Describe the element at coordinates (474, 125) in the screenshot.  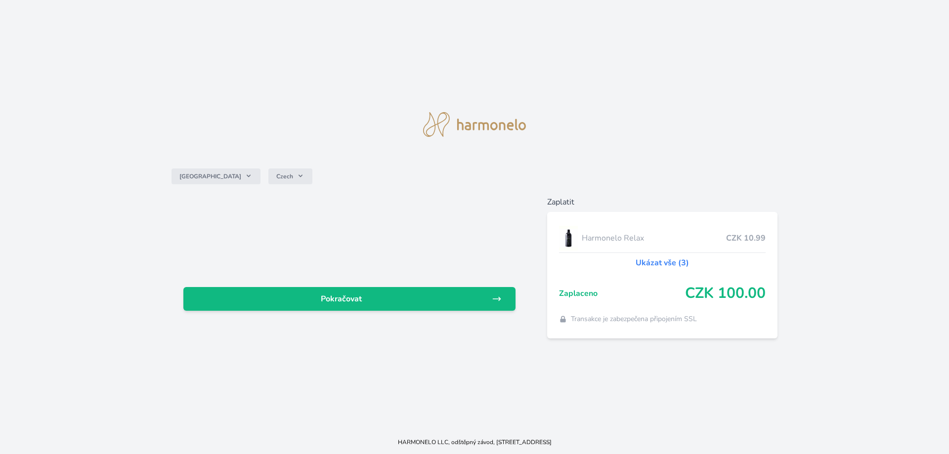
I see `img: logo.svg` at that location.